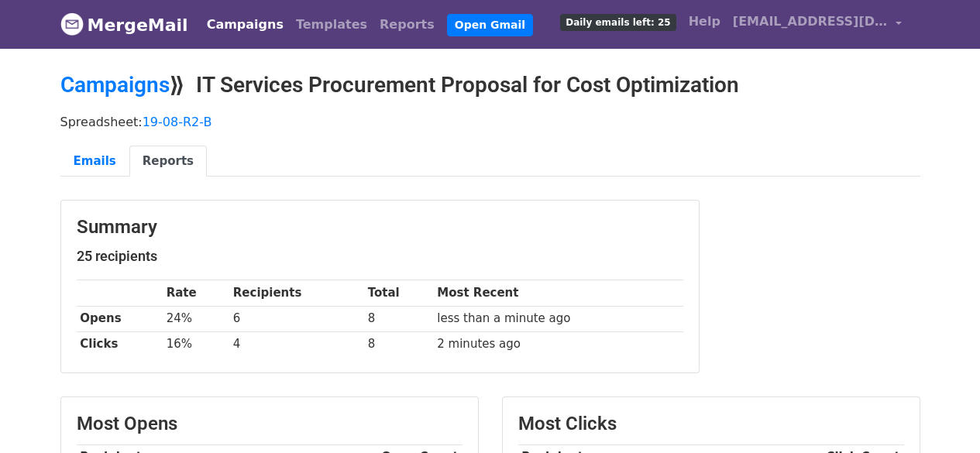 This screenshot has height=453, width=980. What do you see at coordinates (618, 22) in the screenshot?
I see `a: Daily emails left: 25` at bounding box center [618, 22].